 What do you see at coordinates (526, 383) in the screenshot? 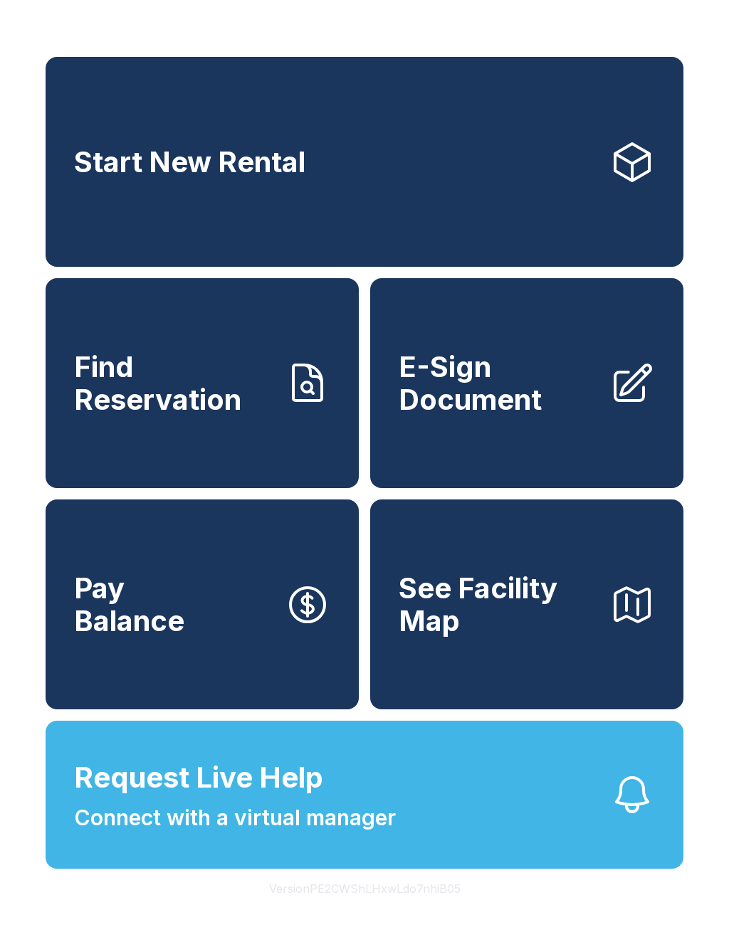
I see `a: E-Sign Document` at bounding box center [526, 383].